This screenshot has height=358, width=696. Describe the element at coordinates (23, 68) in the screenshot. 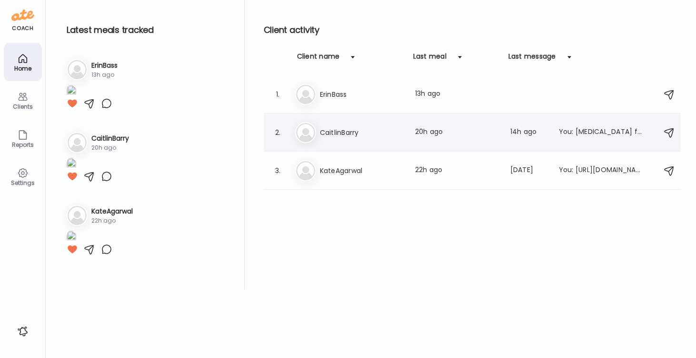

I see `div: Home` at that location.